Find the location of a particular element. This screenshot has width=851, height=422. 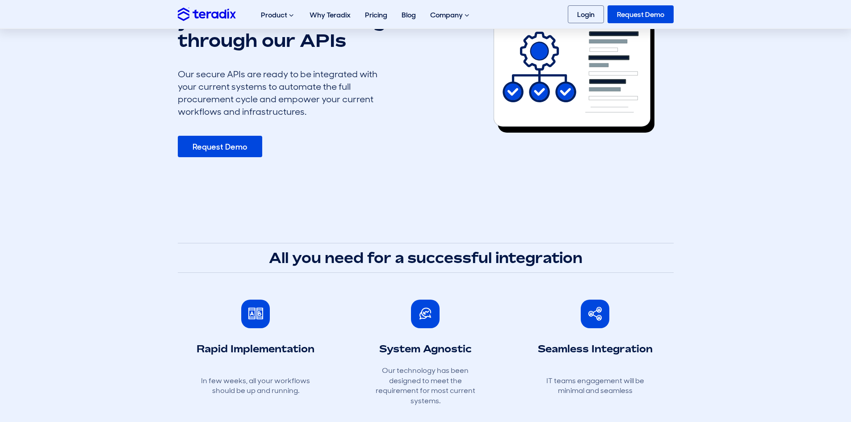

h3: Seamless Integration is located at coordinates (595, 349).